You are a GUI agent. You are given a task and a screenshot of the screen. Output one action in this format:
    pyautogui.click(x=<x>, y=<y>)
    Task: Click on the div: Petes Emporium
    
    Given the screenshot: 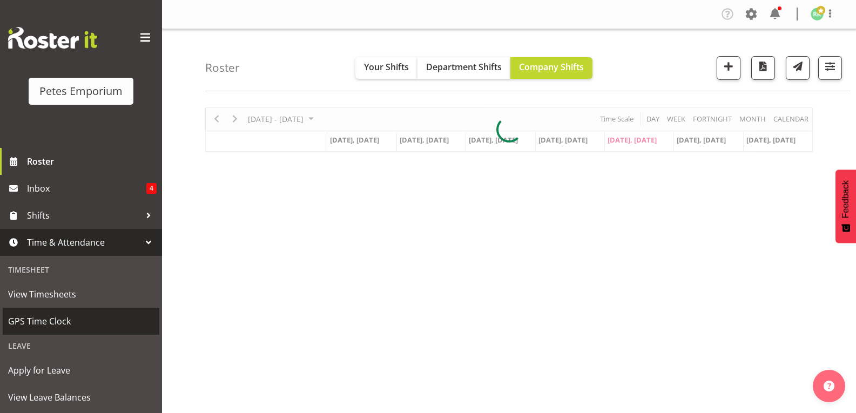 What is the action you would take?
    pyautogui.click(x=81, y=91)
    